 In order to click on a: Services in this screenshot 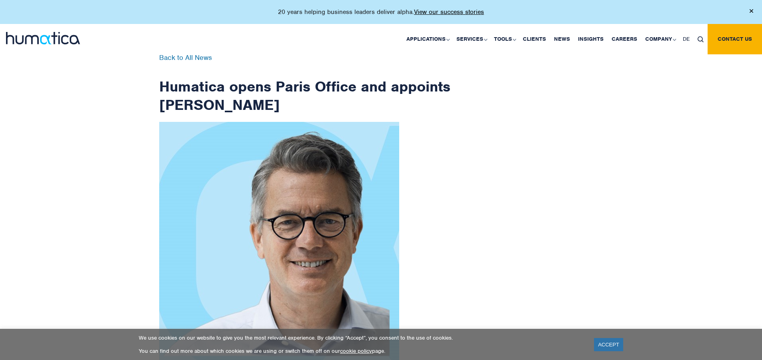, I will do `click(471, 39)`.